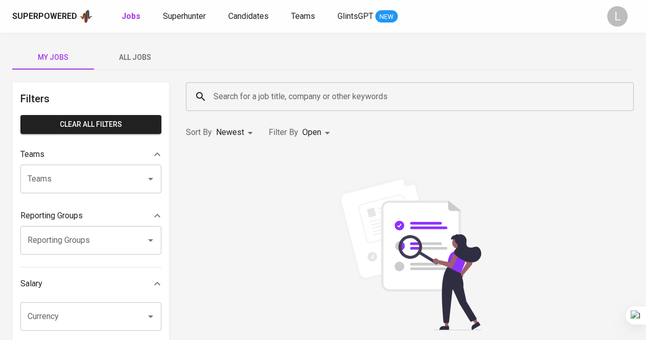 The width and height of the screenshot is (646, 340). I want to click on div: Teams, so click(91, 154).